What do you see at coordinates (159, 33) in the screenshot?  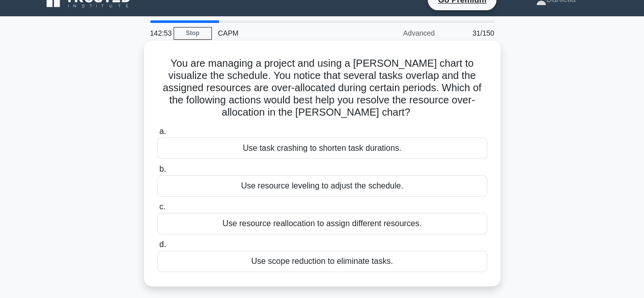 I see `div: 142:53` at bounding box center [159, 33].